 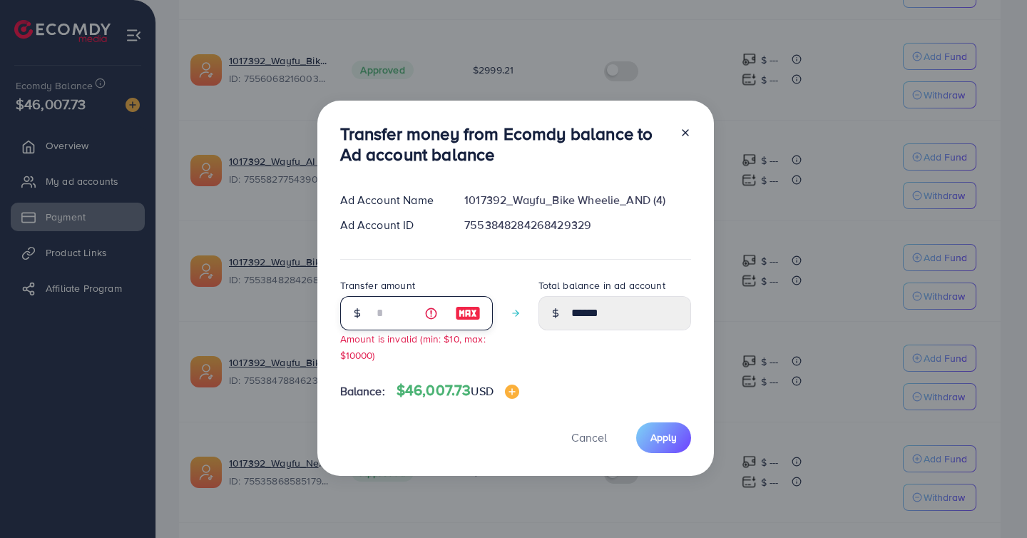 What do you see at coordinates (362, 391) in the screenshot?
I see `span: Balance:` at bounding box center [362, 391].